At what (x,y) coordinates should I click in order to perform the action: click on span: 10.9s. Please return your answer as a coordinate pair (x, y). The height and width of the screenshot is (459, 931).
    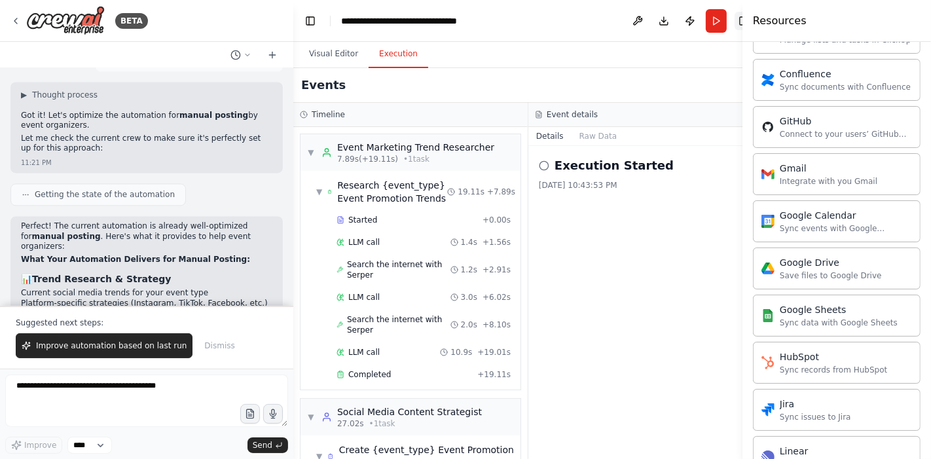
    Looking at the image, I should click on (461, 352).